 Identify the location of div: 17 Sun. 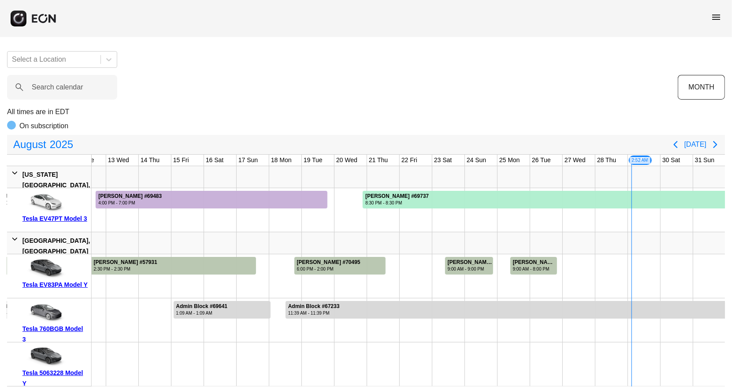
(248, 160).